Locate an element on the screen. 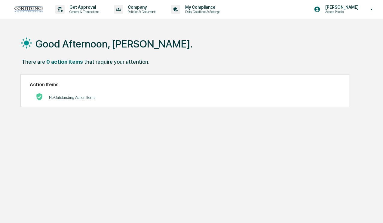 The height and width of the screenshot is (223, 383). p: Data, Deadlines & Settings is located at coordinates (201, 12).